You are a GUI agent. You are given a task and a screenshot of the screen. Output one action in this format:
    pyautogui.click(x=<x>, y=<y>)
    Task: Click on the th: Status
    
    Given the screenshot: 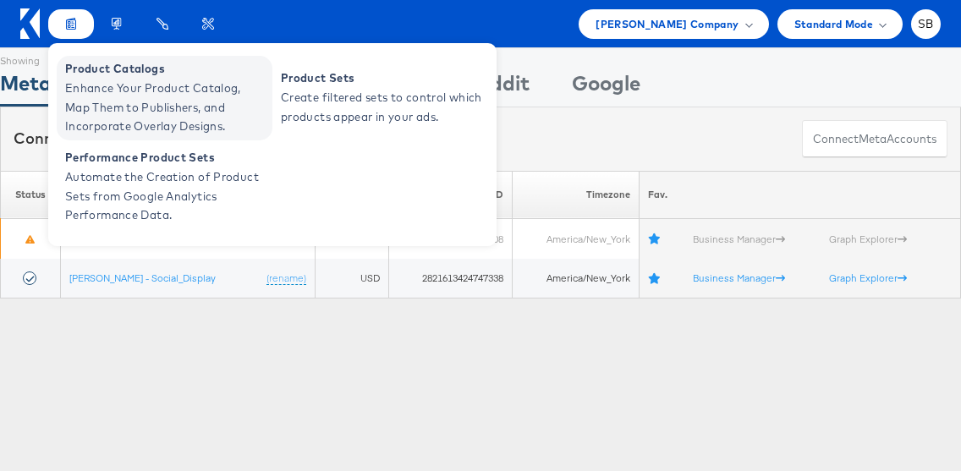 What is the action you would take?
    pyautogui.click(x=30, y=195)
    